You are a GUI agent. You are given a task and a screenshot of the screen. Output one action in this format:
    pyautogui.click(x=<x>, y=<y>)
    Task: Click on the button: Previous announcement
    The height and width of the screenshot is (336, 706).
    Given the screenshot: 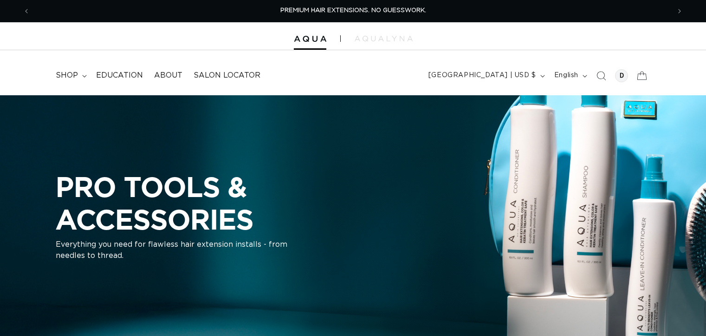 What is the action you would take?
    pyautogui.click(x=26, y=11)
    